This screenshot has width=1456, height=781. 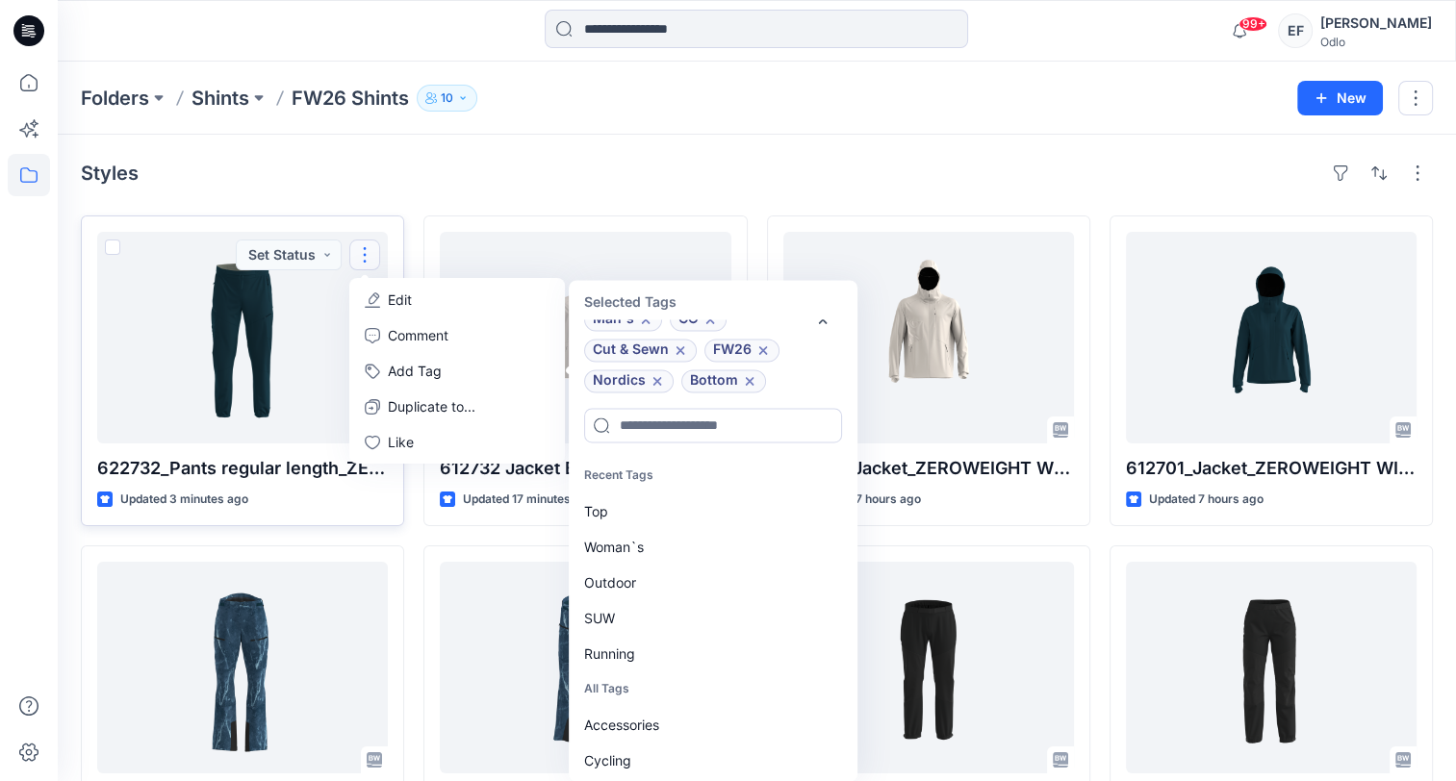 I want to click on span: Nordics, so click(x=619, y=381).